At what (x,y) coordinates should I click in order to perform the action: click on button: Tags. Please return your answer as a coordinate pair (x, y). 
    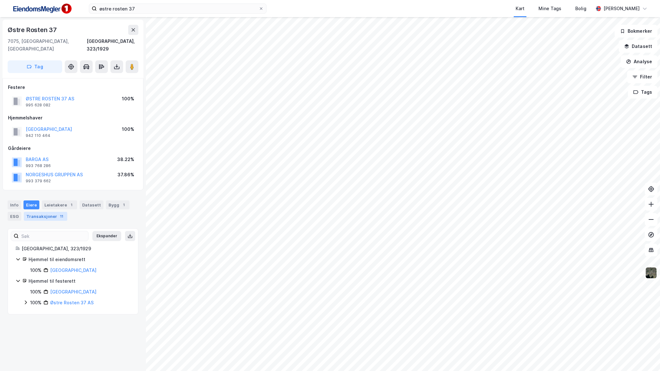
    Looking at the image, I should click on (643, 92).